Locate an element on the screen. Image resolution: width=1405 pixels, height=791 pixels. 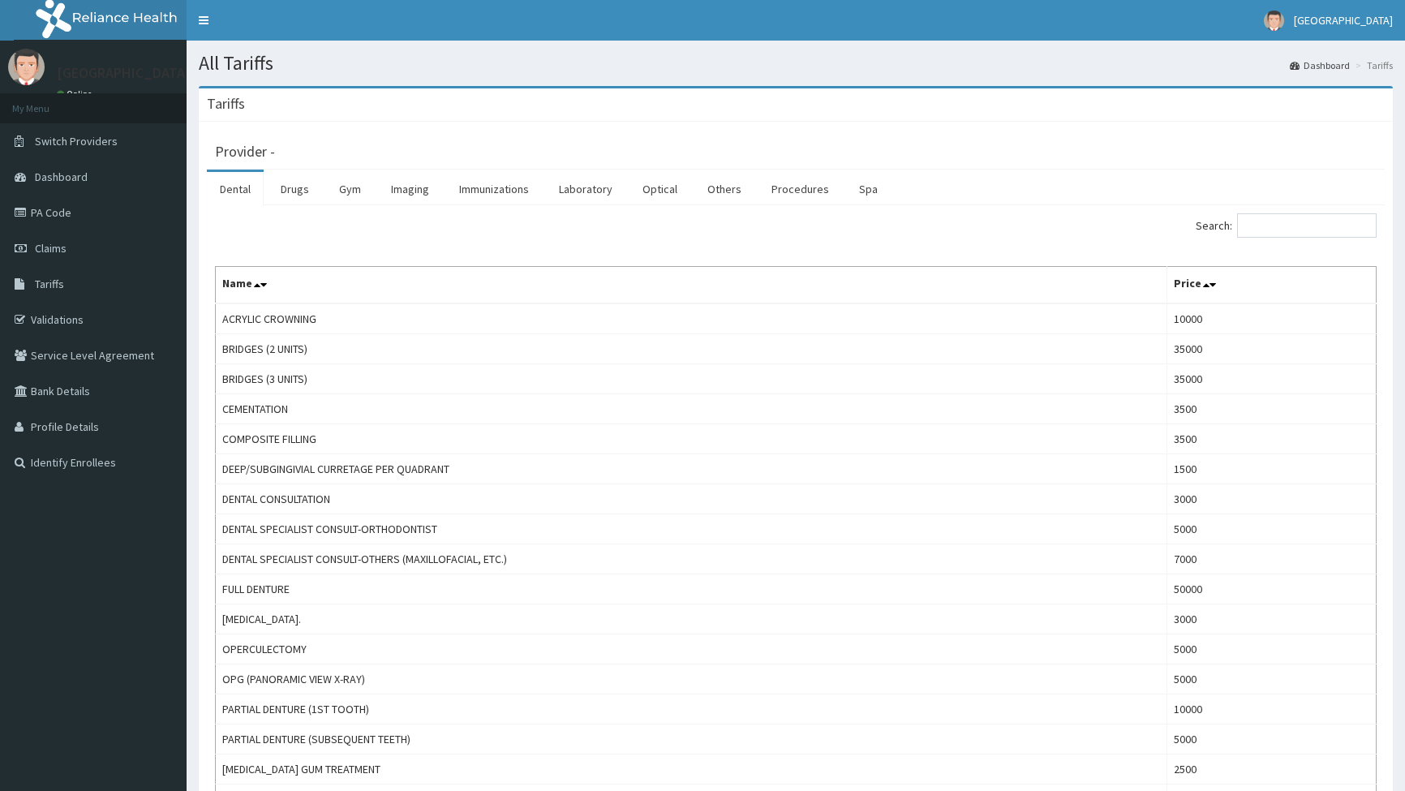
td: 50000 is located at coordinates (1271, 589).